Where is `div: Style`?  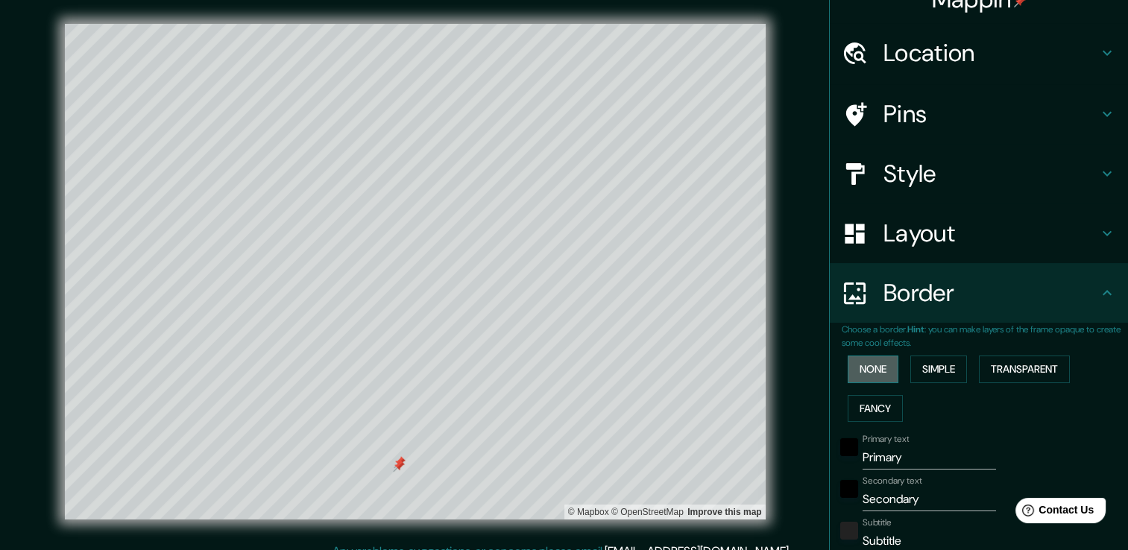
div: Style is located at coordinates (979, 174).